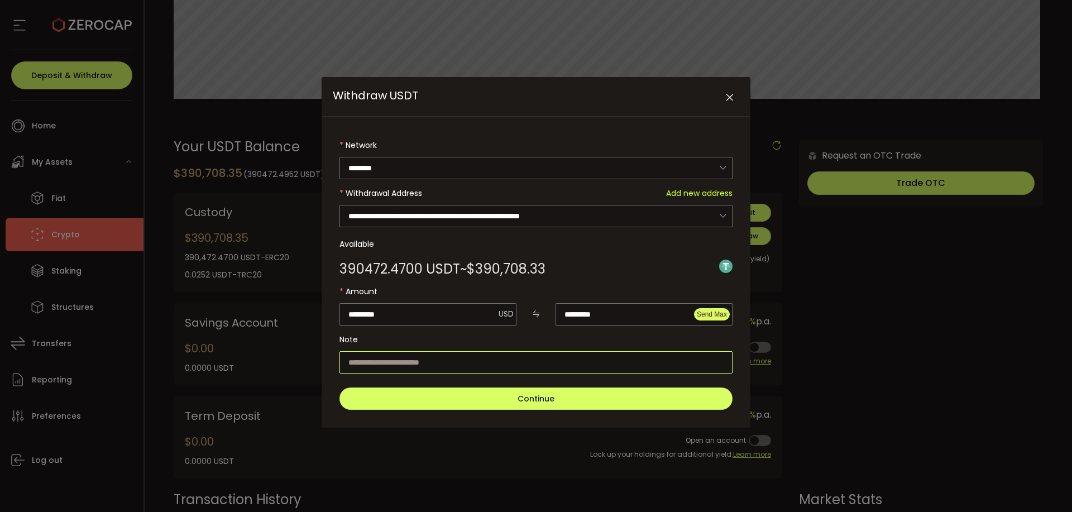 The image size is (1072, 512). Describe the element at coordinates (1044, 485) in the screenshot. I see `div: Chat Widget` at that location.